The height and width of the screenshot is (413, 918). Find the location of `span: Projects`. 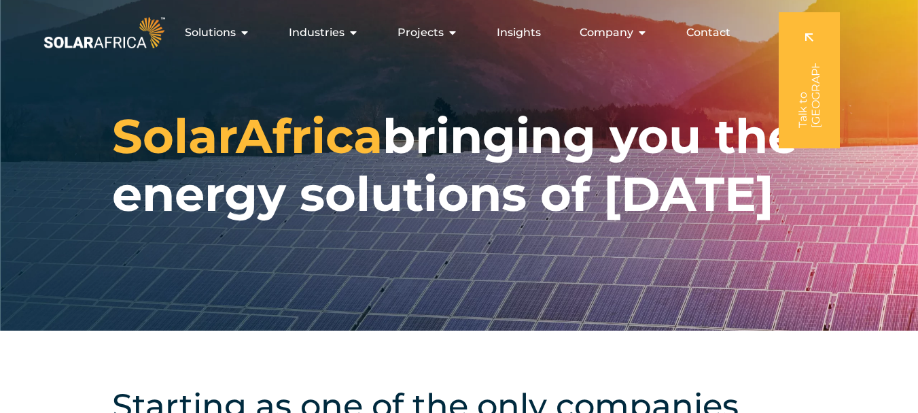

span: Projects is located at coordinates (421, 33).